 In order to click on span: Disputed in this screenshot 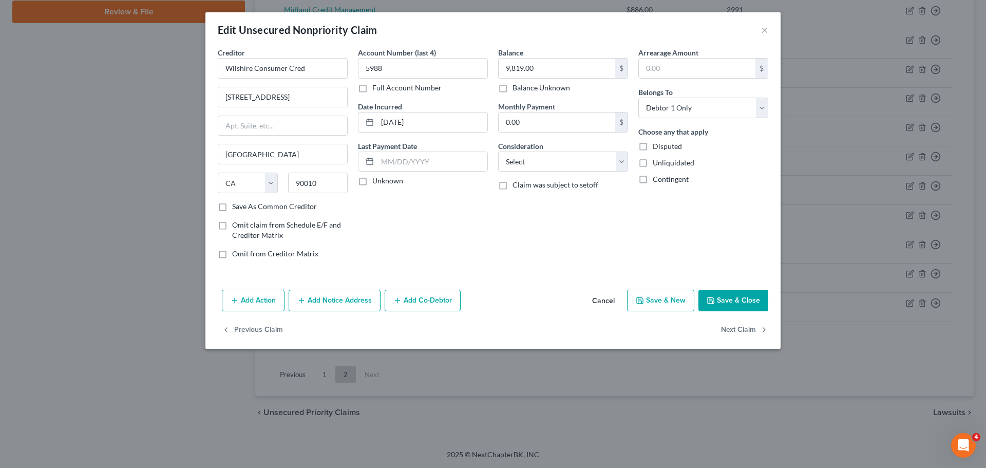, I will do `click(667, 146)`.